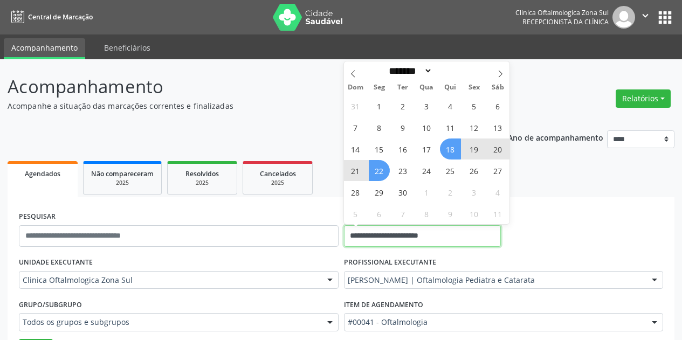 This screenshot has height=340, width=682. Describe the element at coordinates (241, 87) in the screenshot. I see `p: Acompanhamento` at that location.